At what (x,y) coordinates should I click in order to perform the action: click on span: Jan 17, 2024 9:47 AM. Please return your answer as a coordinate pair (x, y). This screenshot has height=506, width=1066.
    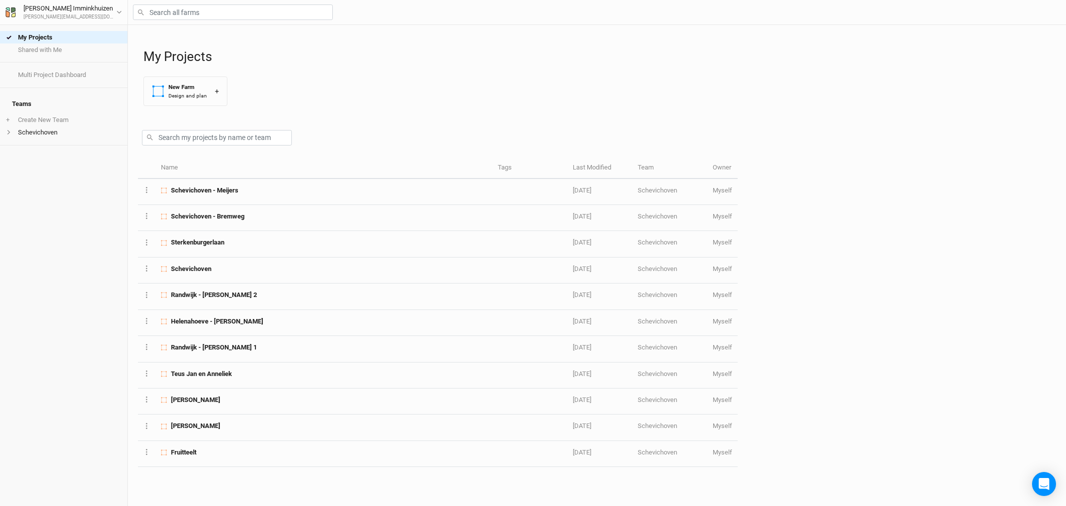
    Looking at the image, I should click on (582, 347).